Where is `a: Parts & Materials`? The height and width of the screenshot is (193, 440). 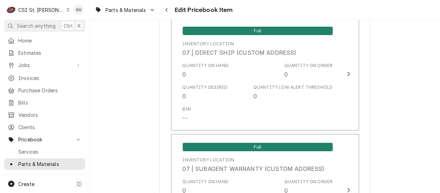
a: Parts & Materials is located at coordinates (45, 164).